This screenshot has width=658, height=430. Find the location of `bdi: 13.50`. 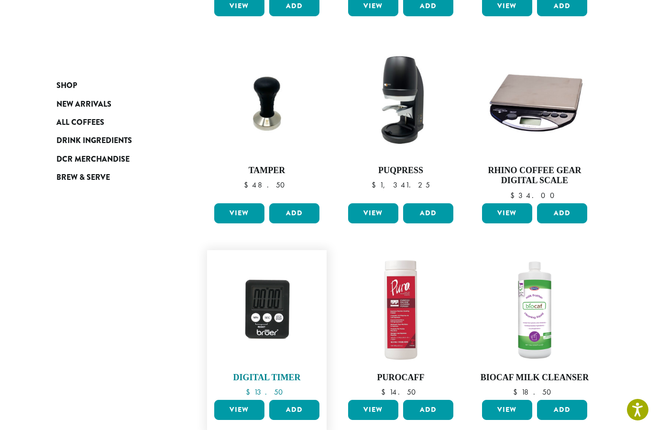

bdi: 13.50 is located at coordinates (267, 392).